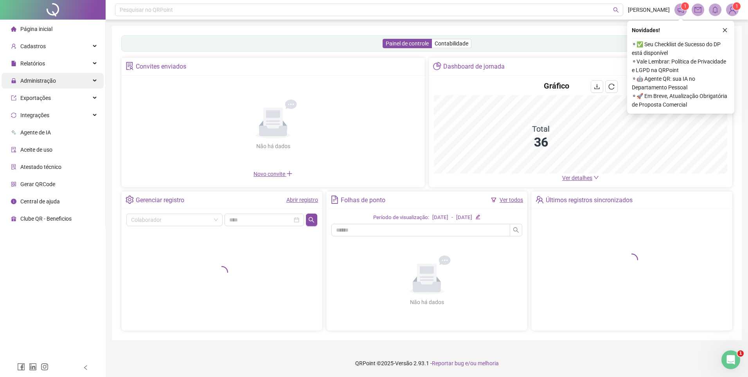 The height and width of the screenshot is (377, 748). I want to click on span: gift, so click(14, 218).